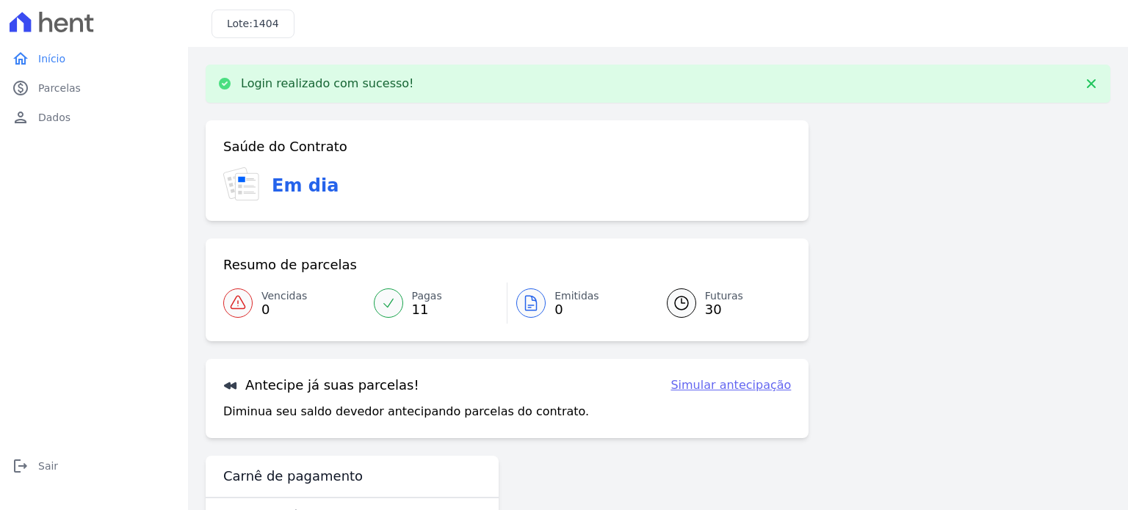  I want to click on a: paidParcelas, so click(94, 88).